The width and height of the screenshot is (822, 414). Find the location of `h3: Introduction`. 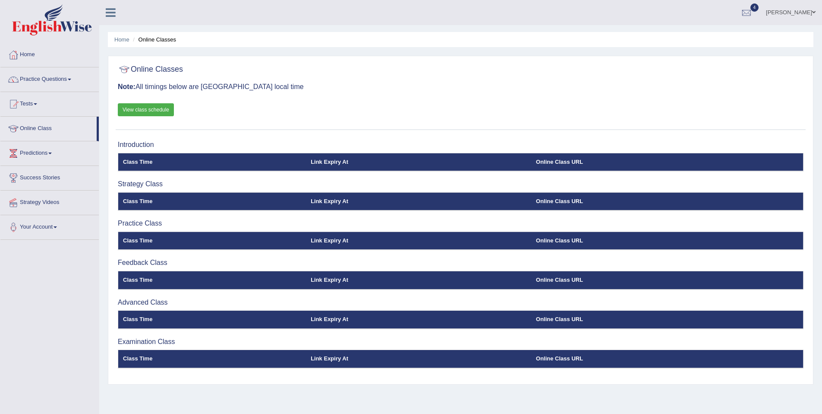

h3: Introduction is located at coordinates (461, 145).